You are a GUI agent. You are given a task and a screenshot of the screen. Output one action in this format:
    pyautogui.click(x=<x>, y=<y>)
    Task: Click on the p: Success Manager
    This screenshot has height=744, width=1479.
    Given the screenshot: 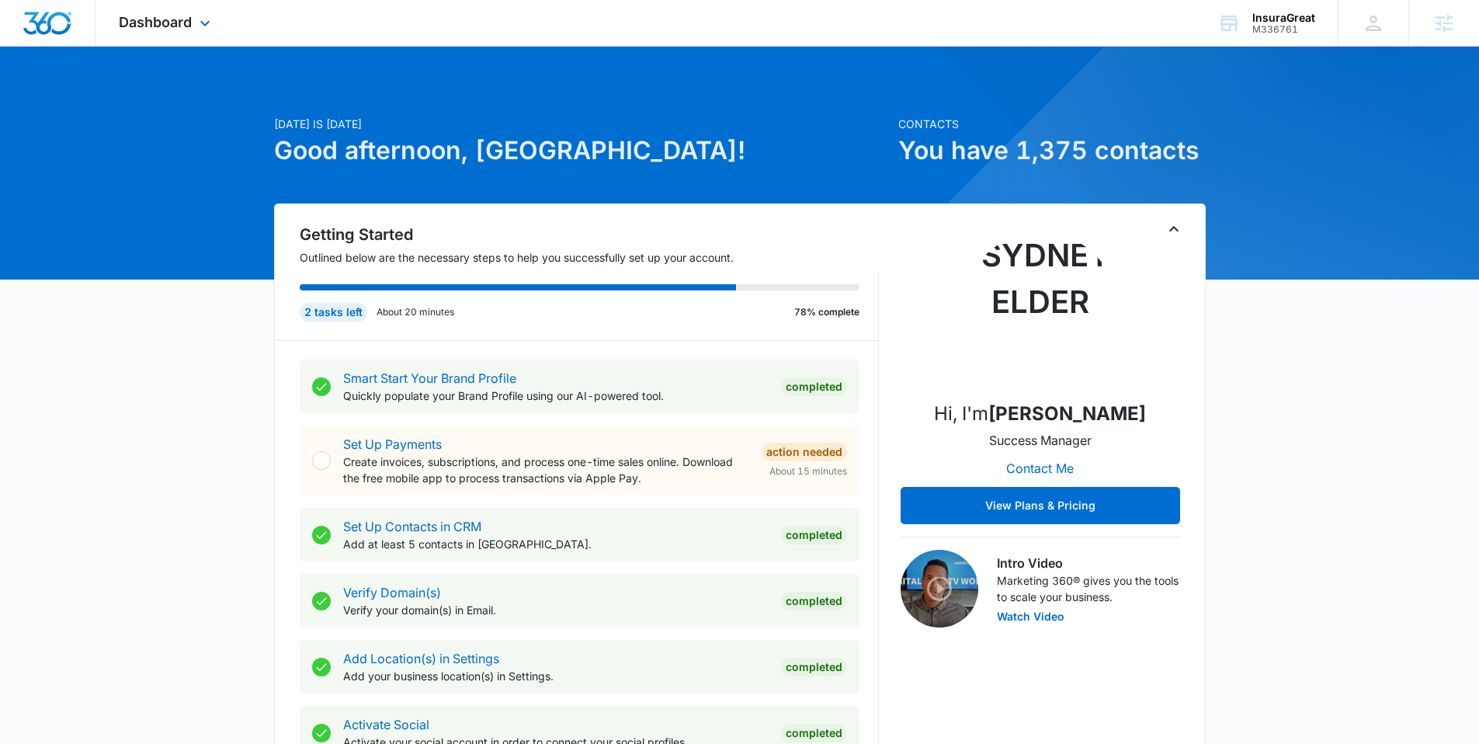 What is the action you would take?
    pyautogui.click(x=1040, y=440)
    